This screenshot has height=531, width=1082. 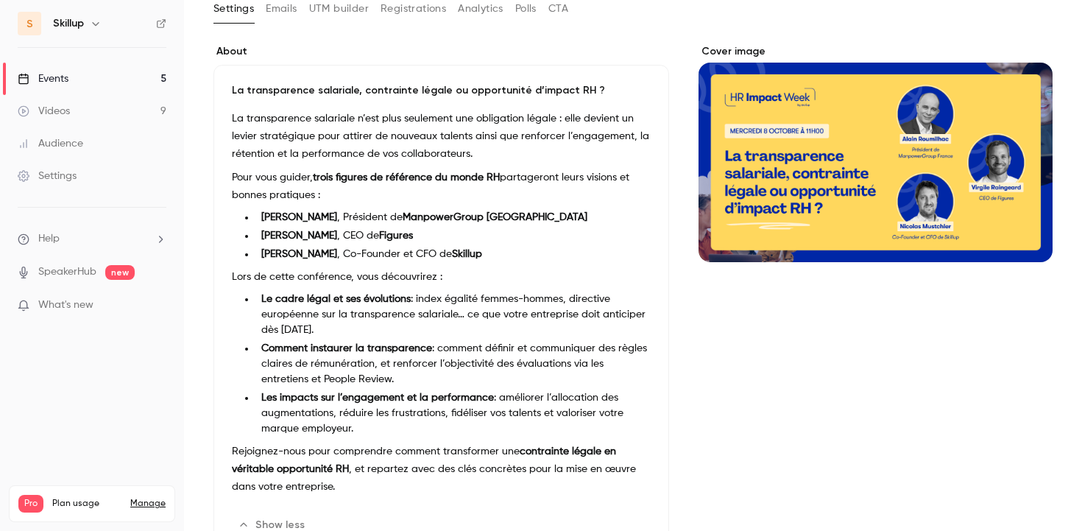 What do you see at coordinates (49, 238) in the screenshot?
I see `span: Help` at bounding box center [49, 238].